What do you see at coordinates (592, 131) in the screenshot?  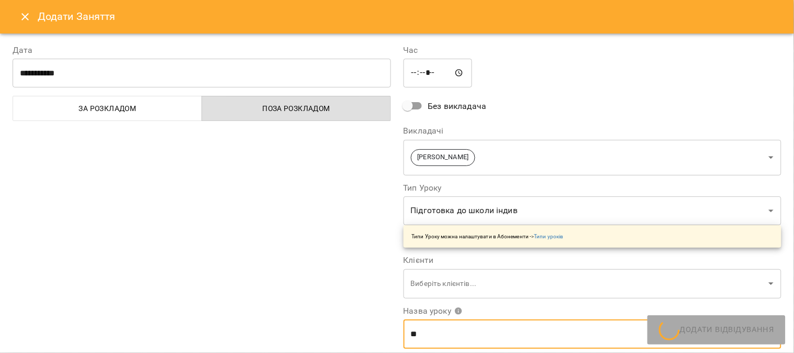 I see `label: Викладачі` at bounding box center [592, 131].